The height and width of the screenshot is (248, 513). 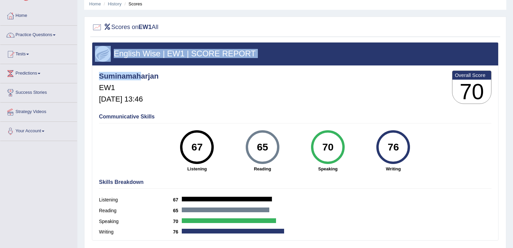 I want to click on h5: EW1, so click(x=129, y=88).